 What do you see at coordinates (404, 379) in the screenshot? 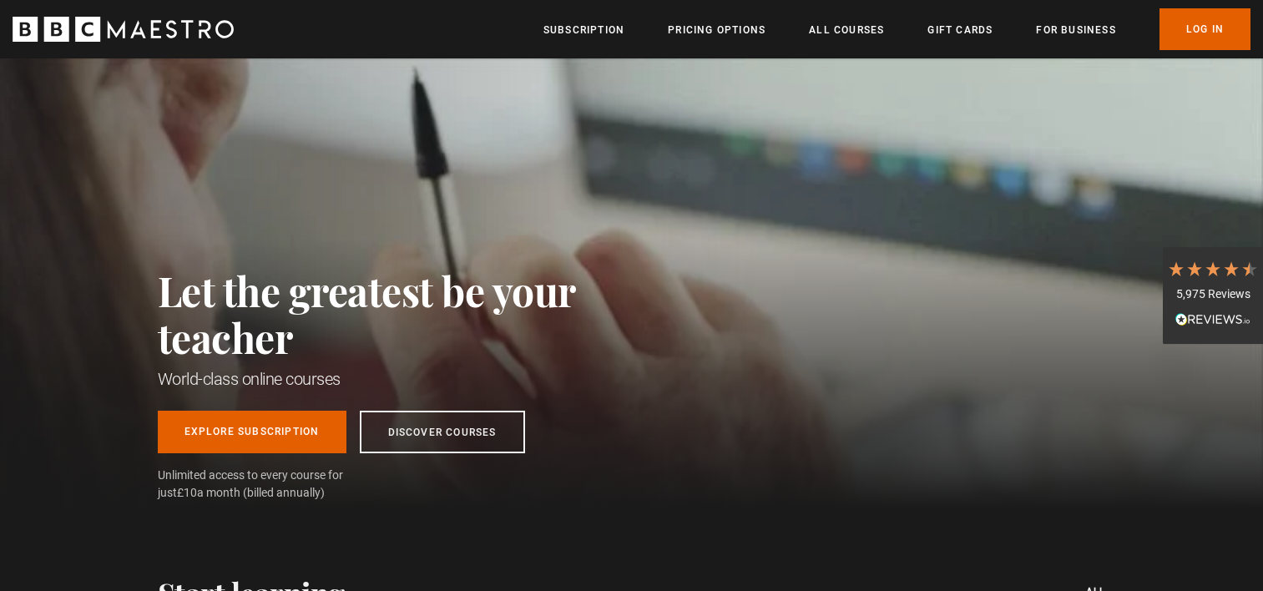
I see `h1: World-class online courses` at bounding box center [404, 379].